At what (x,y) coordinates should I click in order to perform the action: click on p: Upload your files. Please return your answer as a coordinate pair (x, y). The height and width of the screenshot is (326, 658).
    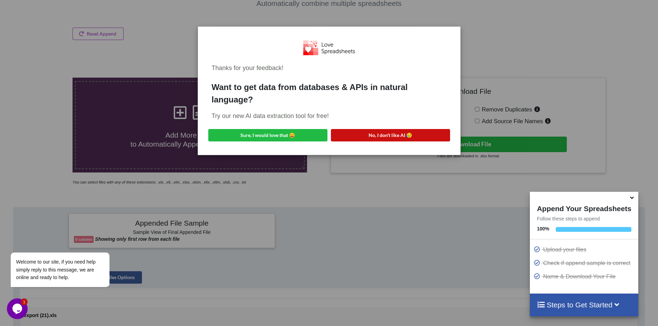
    Looking at the image, I should click on (584, 250).